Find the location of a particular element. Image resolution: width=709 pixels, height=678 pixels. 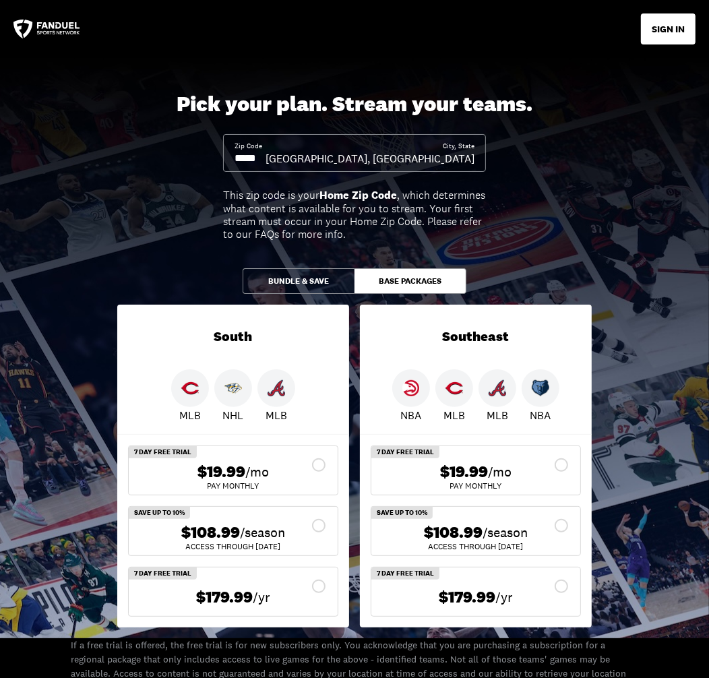

img: Hawks is located at coordinates (411, 388).